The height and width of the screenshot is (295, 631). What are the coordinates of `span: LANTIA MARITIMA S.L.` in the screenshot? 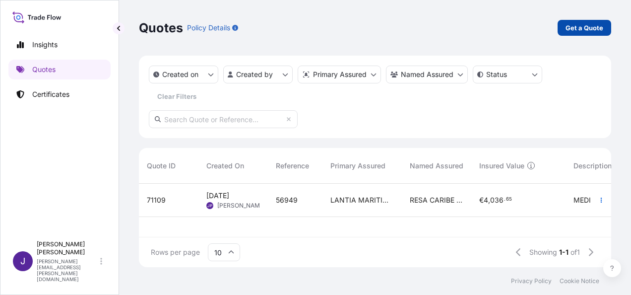 It's located at (362, 200).